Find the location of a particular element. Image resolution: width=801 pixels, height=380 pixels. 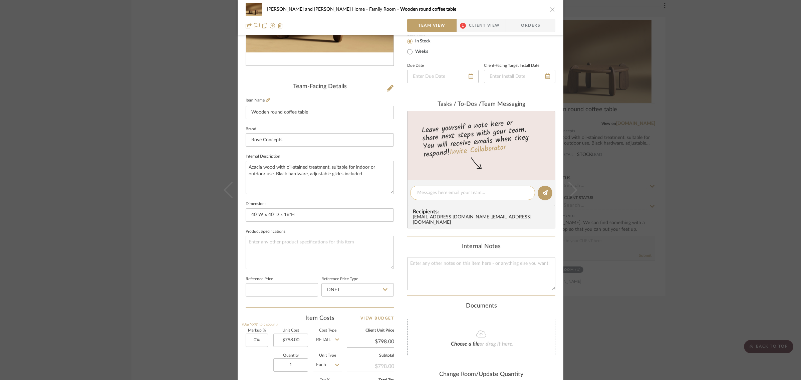

input: Enter Brand is located at coordinates (320, 140).